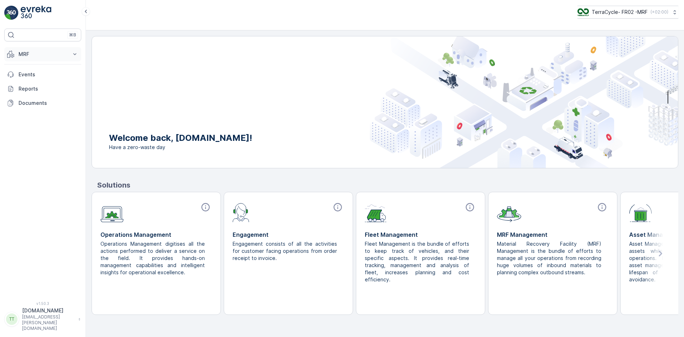 The height and width of the screenshot is (337, 684). Describe the element at coordinates (628, 12) in the screenshot. I see `button: TerraCycle- FR02 -MRF(+02:00)` at that location.